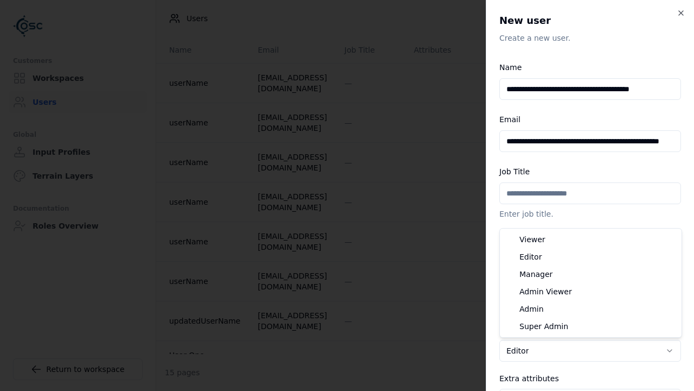 Image resolution: width=694 pixels, height=391 pixels. What do you see at coordinates (536, 274) in the screenshot?
I see `span: Manager` at bounding box center [536, 274].